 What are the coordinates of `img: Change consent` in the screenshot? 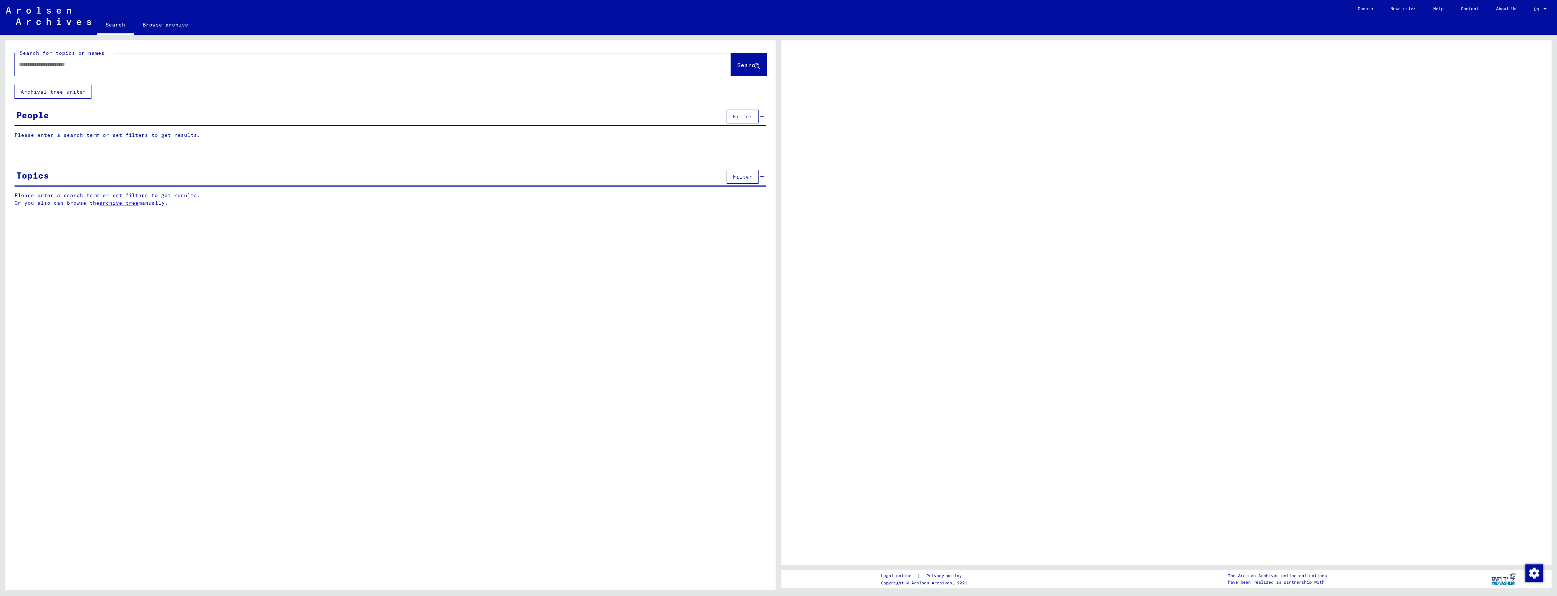 It's located at (1534, 573).